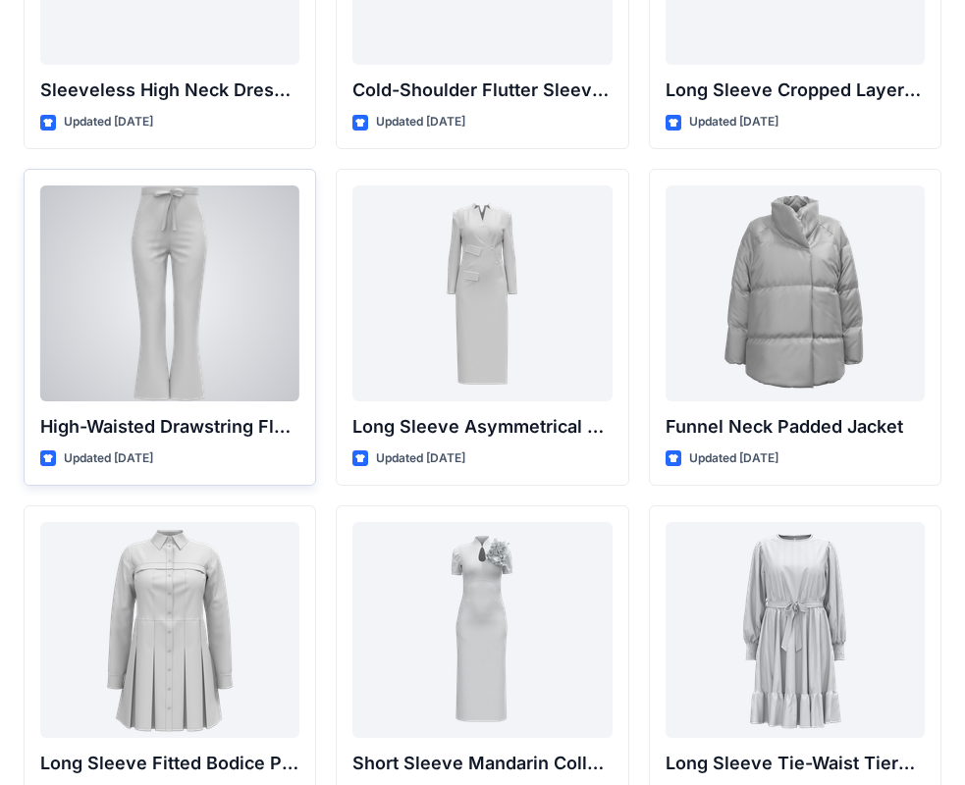  I want to click on p: Long Sleeve Fitted Bodice Pleated Mini Shirt Dress, so click(170, 764).